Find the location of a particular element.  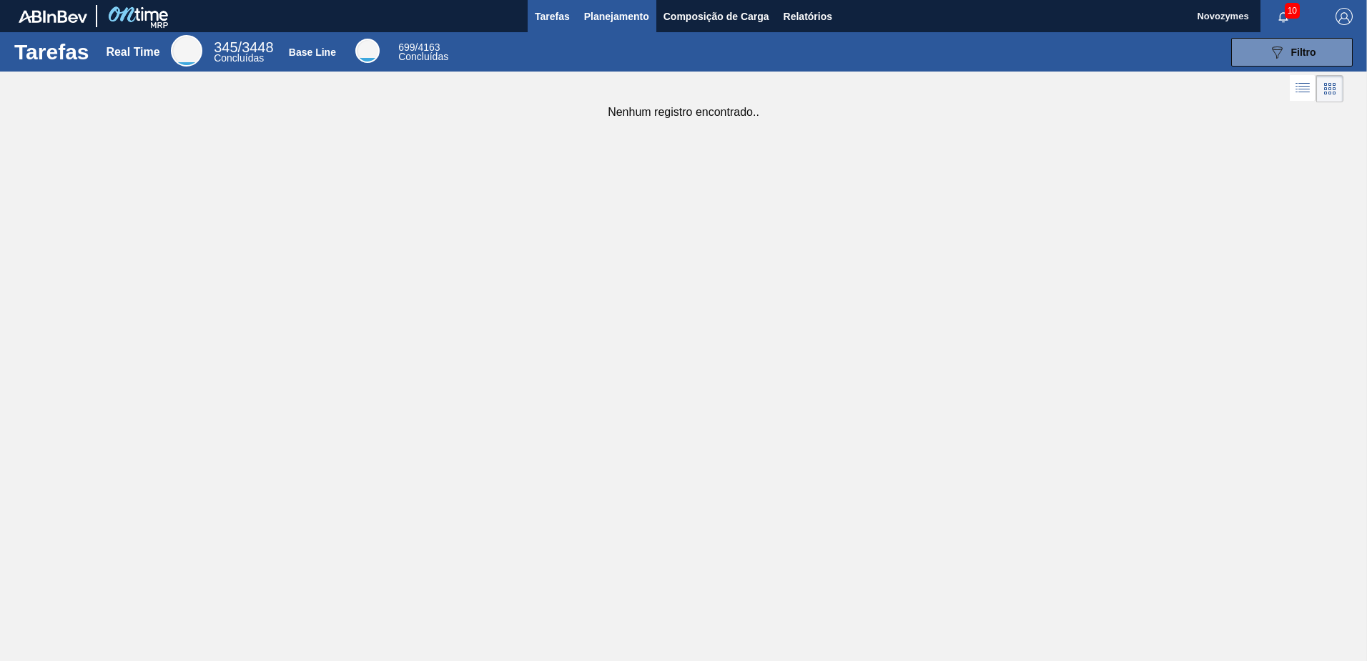

span: Composição de Carga is located at coordinates (717, 16).